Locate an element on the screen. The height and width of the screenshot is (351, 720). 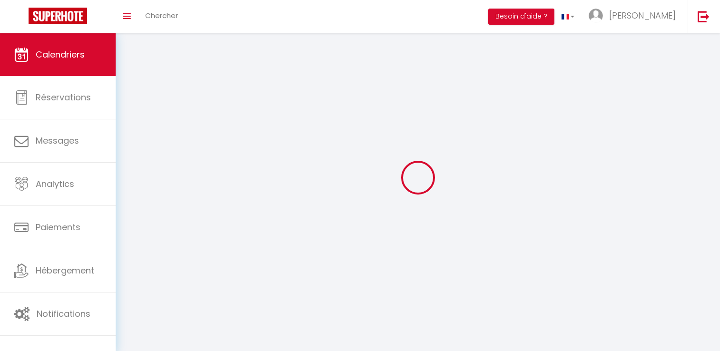
span: Calendriers is located at coordinates (60, 54).